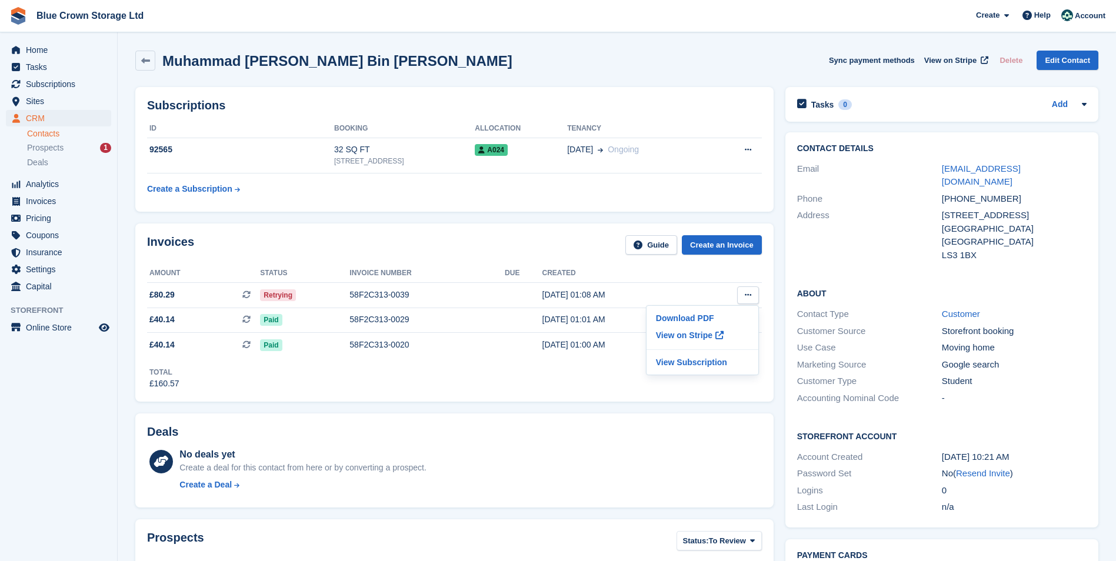 This screenshot has width=1116, height=561. What do you see at coordinates (950, 61) in the screenshot?
I see `span: View on Stripe` at bounding box center [950, 61].